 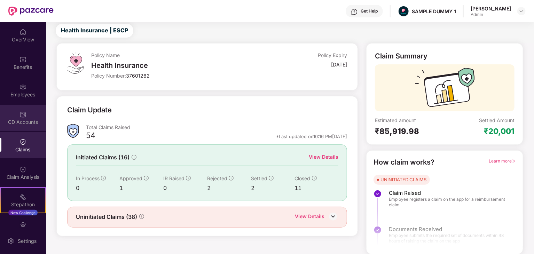 I want to click on div: Admin, so click(x=491, y=15).